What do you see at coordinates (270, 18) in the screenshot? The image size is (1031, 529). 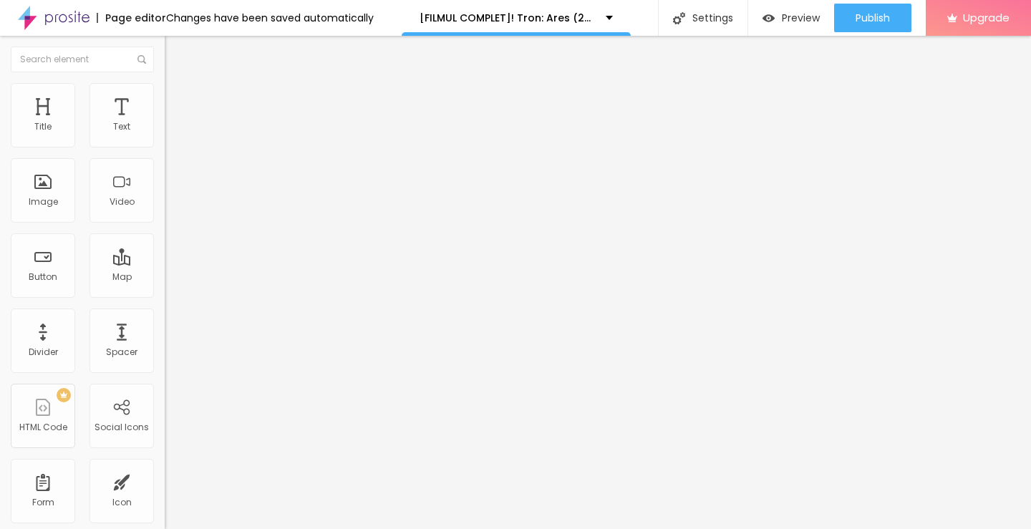 I see `div: Changes have been saved automatically` at bounding box center [270, 18].